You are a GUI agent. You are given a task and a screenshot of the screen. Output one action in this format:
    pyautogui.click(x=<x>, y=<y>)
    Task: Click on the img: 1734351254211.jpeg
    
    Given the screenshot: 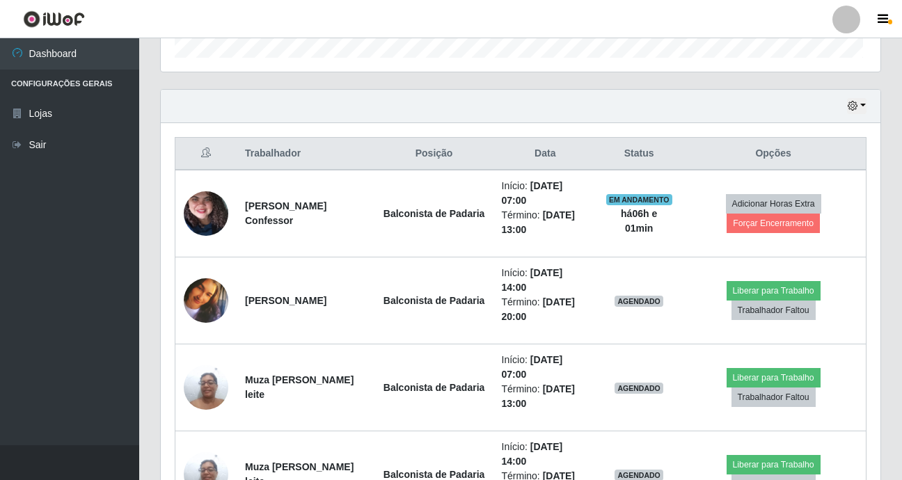 What is the action you would take?
    pyautogui.click(x=206, y=301)
    